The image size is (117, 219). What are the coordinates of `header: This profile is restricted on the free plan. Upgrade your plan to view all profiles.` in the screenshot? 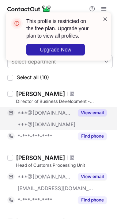 It's located at (60, 28).